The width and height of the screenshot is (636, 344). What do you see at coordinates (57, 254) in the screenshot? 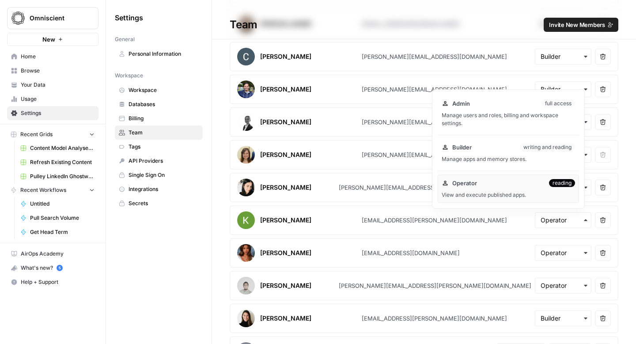
I see `span: AirOps Academy` at bounding box center [57, 254].